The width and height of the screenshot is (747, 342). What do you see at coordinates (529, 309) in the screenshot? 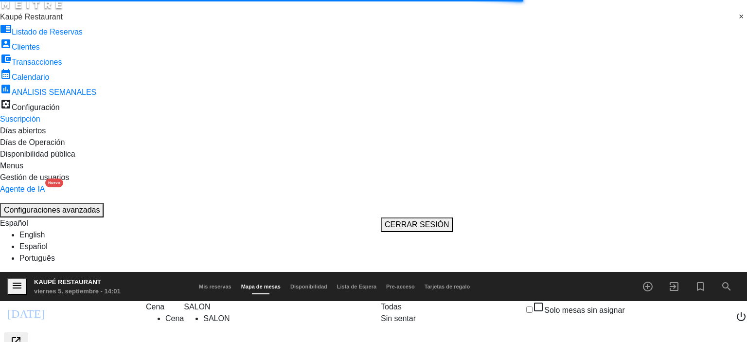
I see `input: check_box_outline_blankSolo mesas sin asignar` at bounding box center [529, 309].